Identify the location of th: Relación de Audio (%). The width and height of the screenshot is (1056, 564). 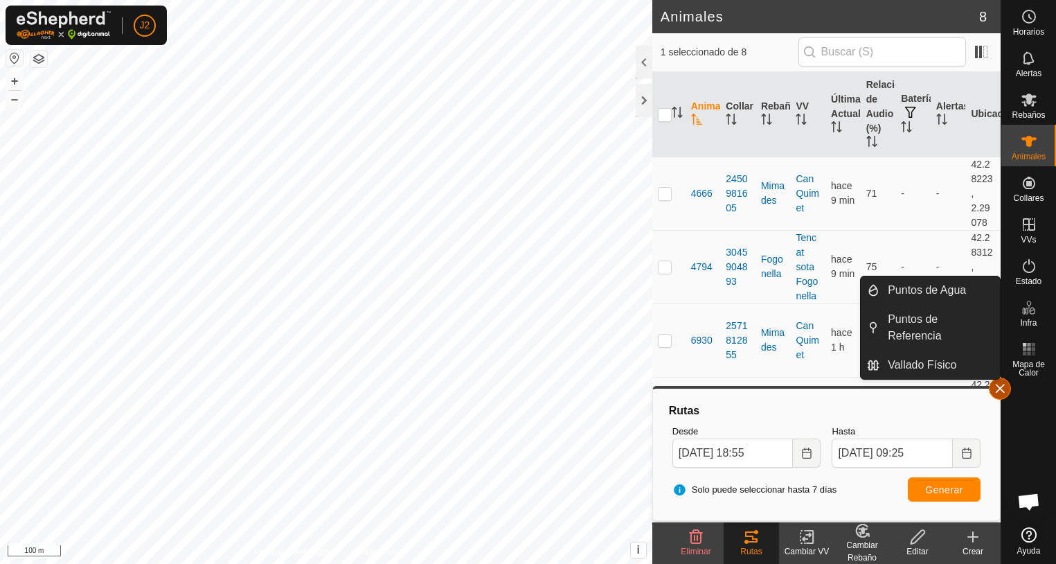
(878, 114).